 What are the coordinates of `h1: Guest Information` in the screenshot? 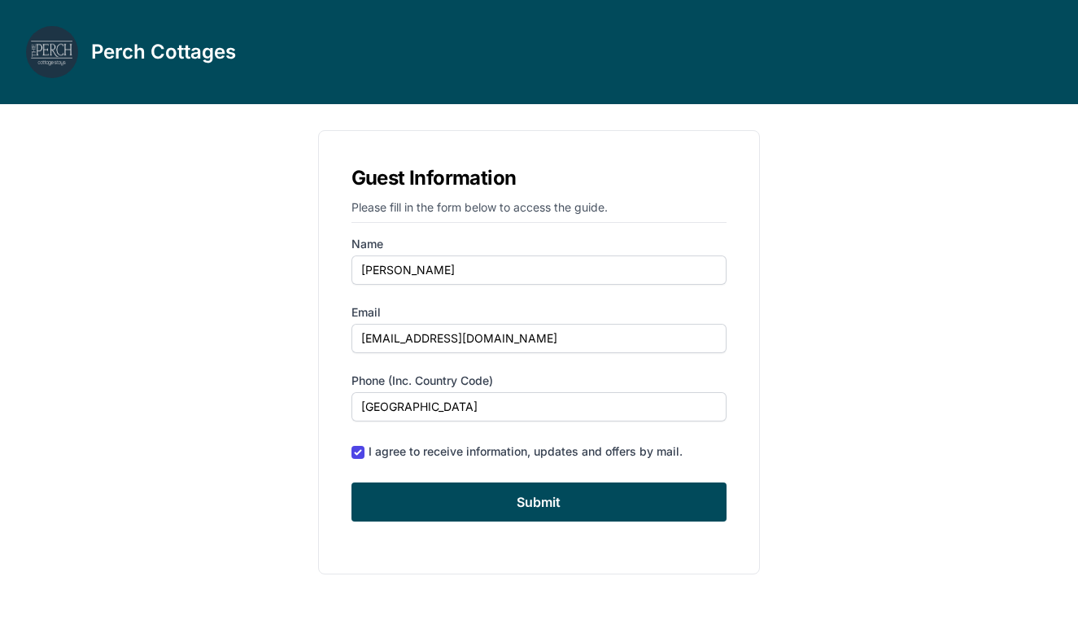 It's located at (540, 178).